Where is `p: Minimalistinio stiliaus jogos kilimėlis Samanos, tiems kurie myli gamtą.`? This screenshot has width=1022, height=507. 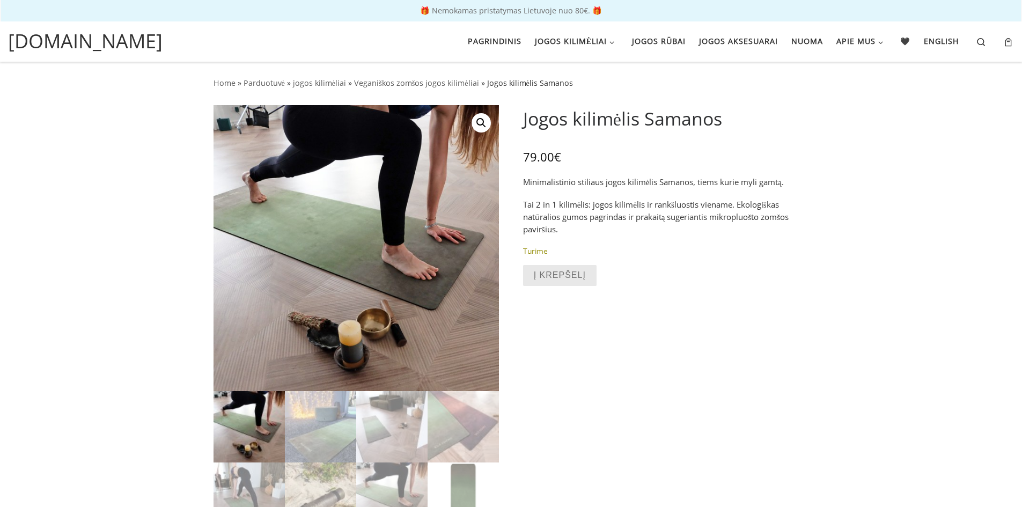 p: Minimalistinio stiliaus jogos kilimėlis Samanos, tiems kurie myli gamtą. is located at coordinates (665, 182).